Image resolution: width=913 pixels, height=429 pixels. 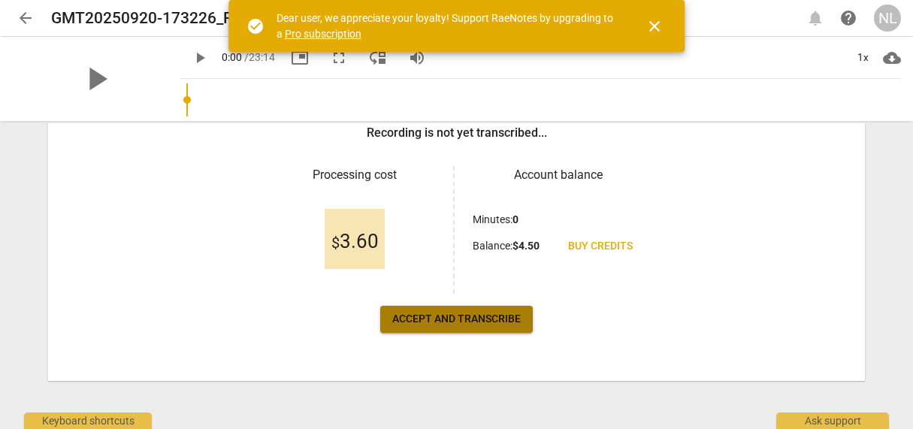 I want to click on span: Buy credits, so click(x=600, y=246).